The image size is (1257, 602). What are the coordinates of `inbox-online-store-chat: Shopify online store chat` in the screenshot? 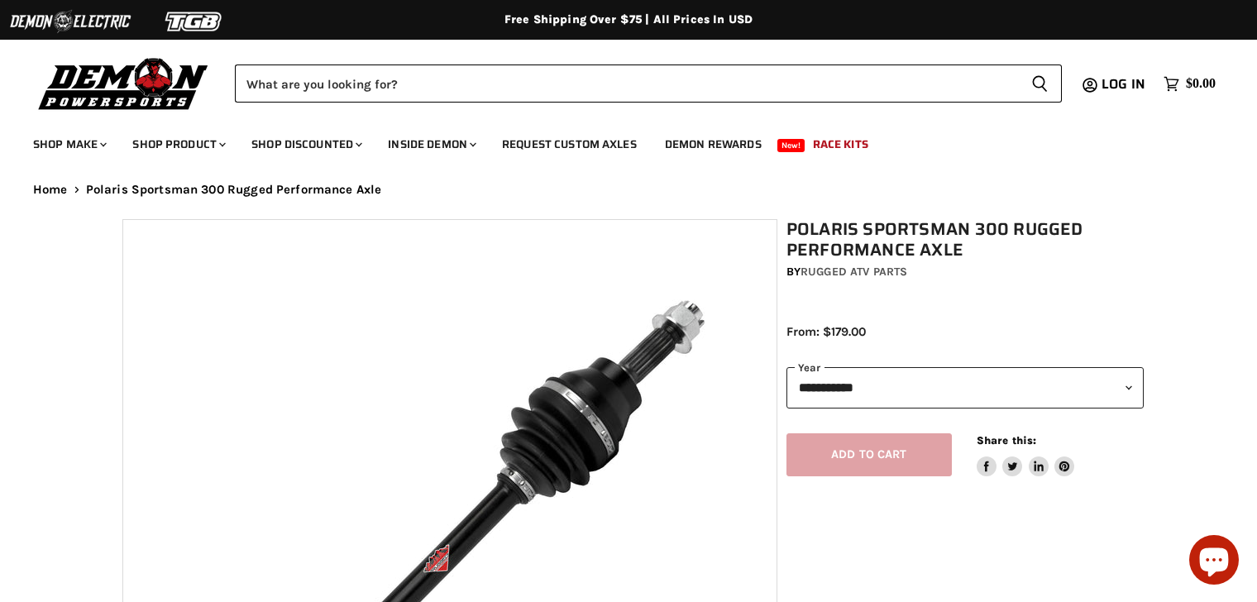 It's located at (1214, 562).